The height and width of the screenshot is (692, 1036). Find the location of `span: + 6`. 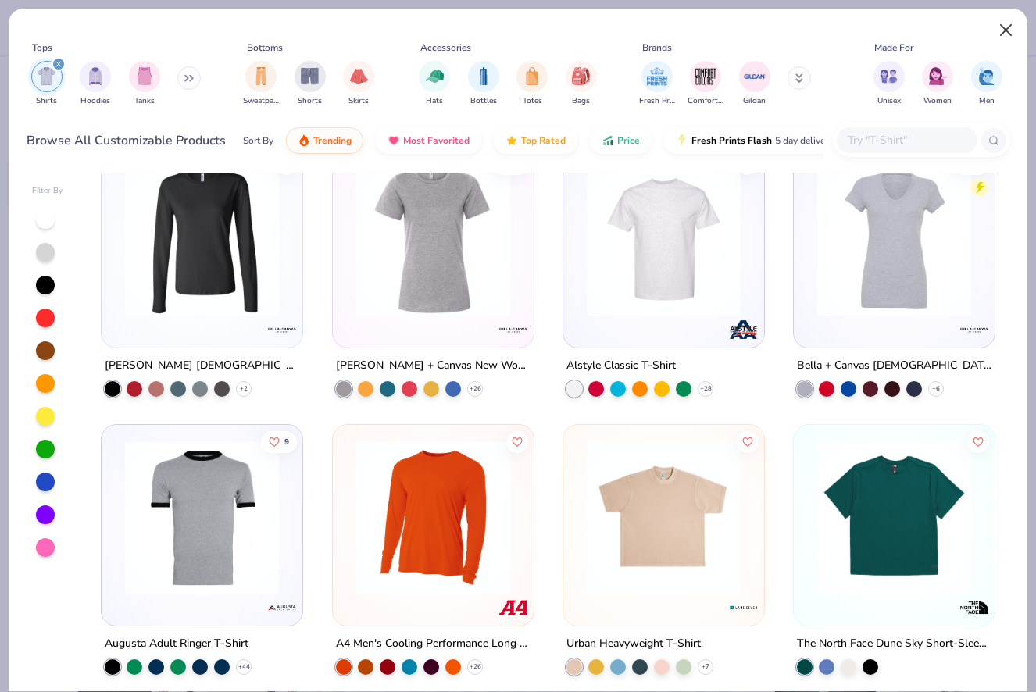

span: + 6 is located at coordinates (936, 389).